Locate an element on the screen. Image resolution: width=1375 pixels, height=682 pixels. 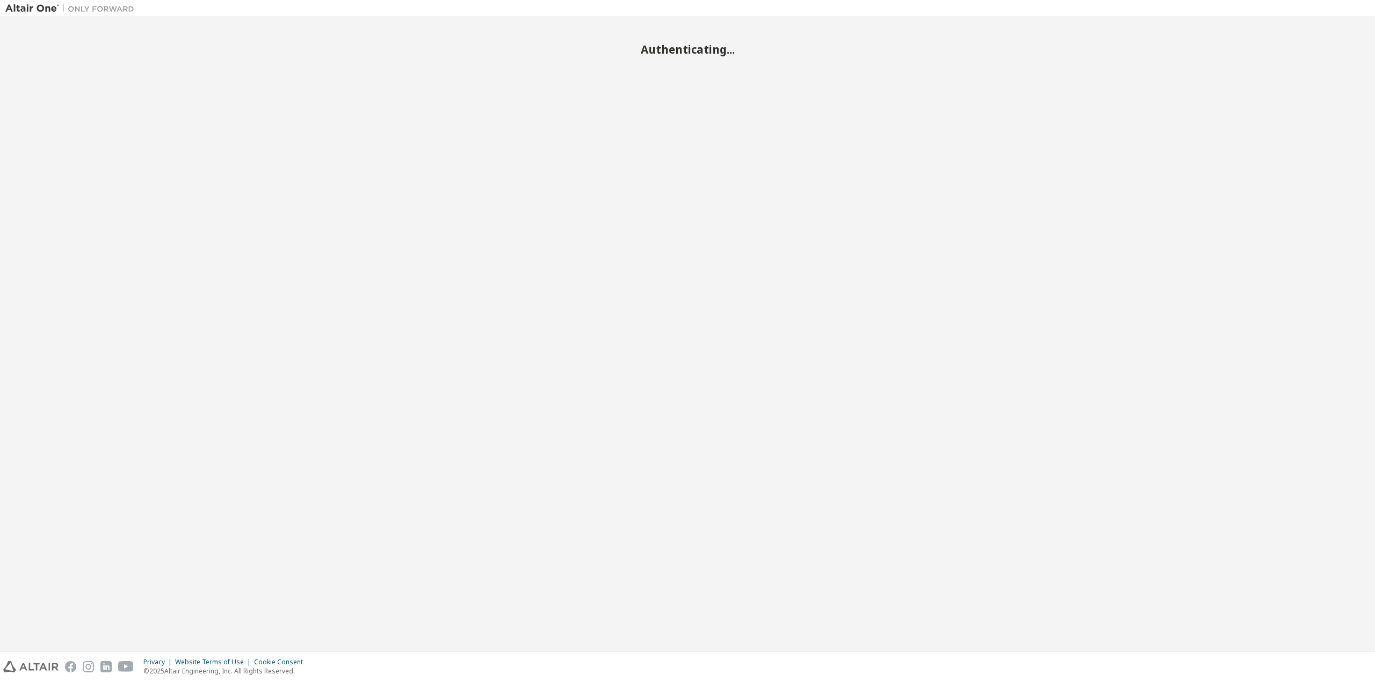
img: facebook.svg is located at coordinates (70, 667).